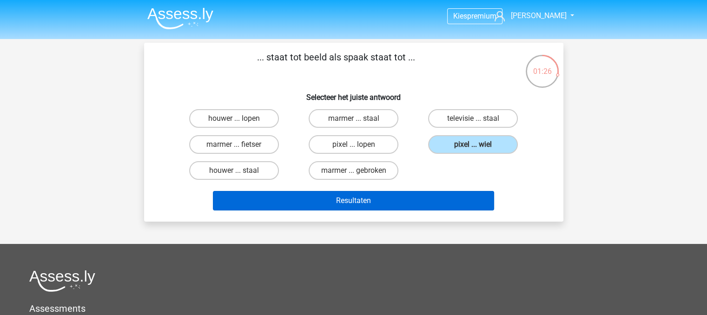 The image size is (707, 315). Describe the element at coordinates (234, 171) in the screenshot. I see `label: houwer ... staal` at that location.